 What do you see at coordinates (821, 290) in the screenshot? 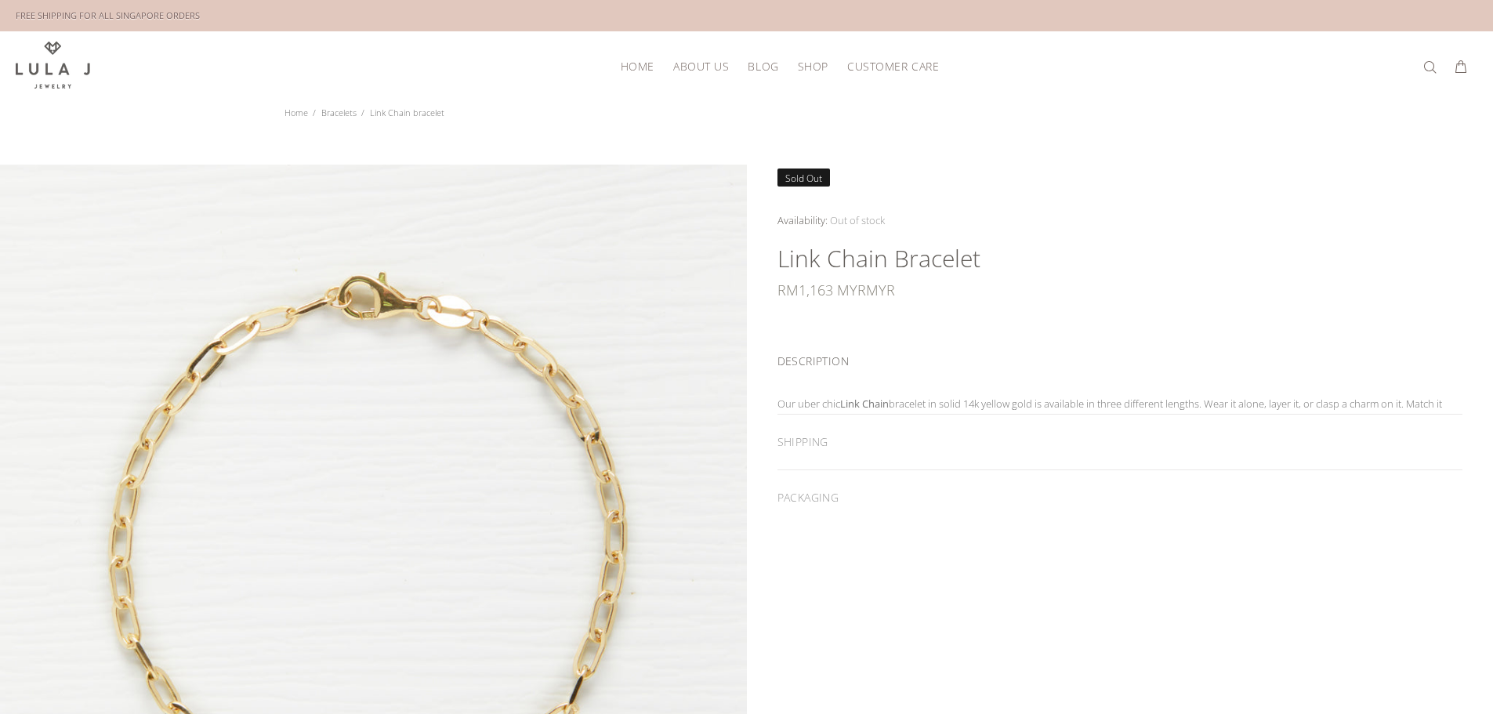
I see `span: RM1,163 MYR` at bounding box center [821, 290].